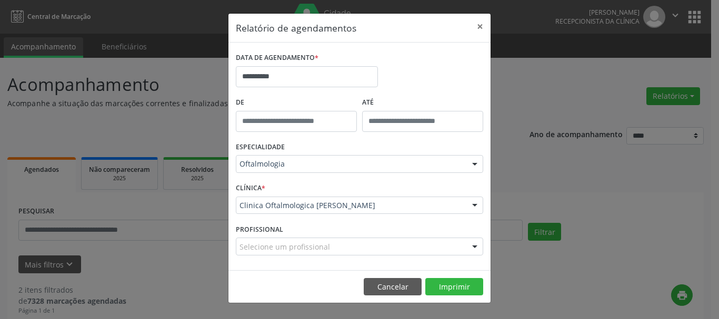 The width and height of the screenshot is (719, 319). Describe the element at coordinates (393, 287) in the screenshot. I see `button: Cancelar` at that location.